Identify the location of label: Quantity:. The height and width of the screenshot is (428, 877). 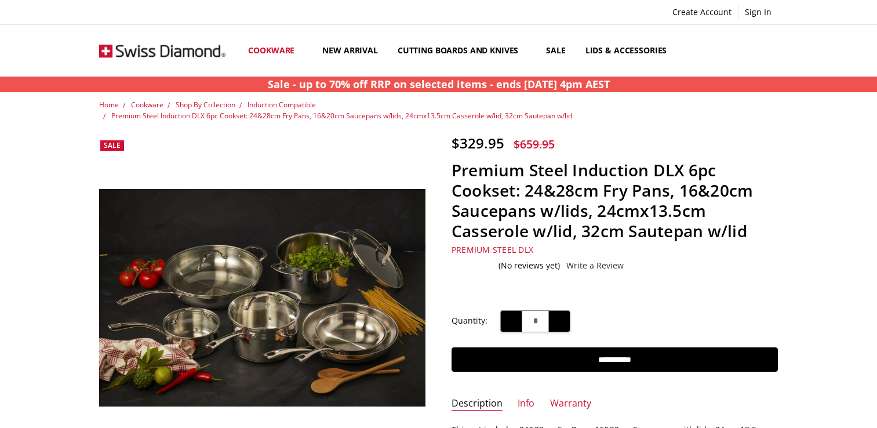
(469, 320).